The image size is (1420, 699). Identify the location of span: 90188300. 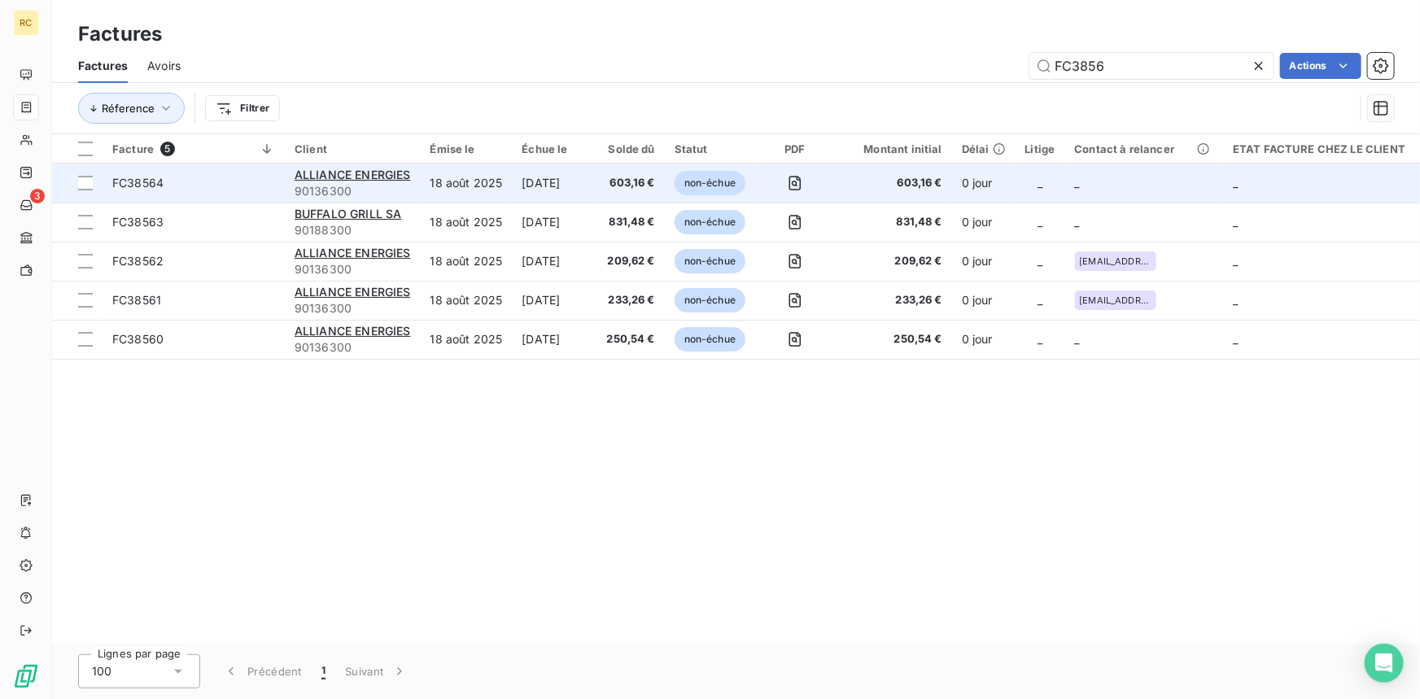
(352, 230).